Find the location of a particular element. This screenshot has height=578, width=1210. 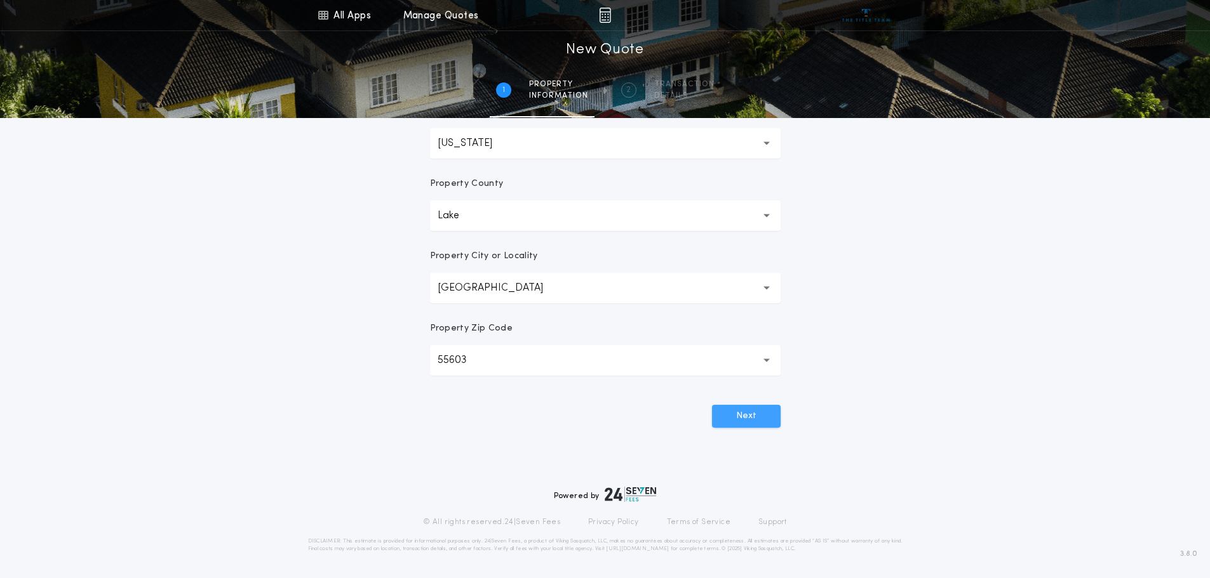

a: Privacy Policy is located at coordinates (613, 523).